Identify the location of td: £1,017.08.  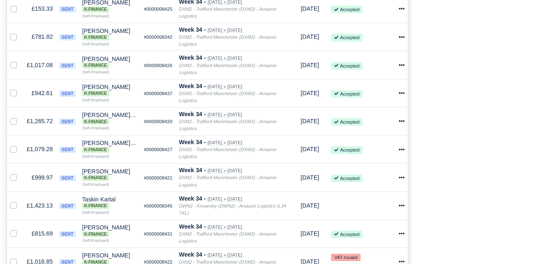
(39, 65).